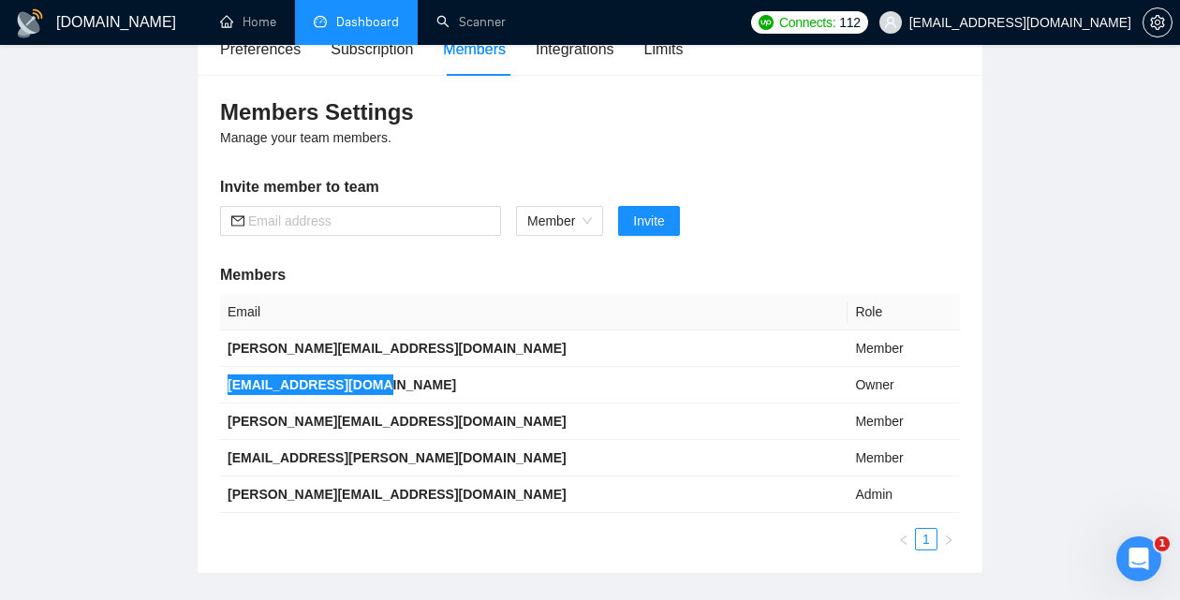  Describe the element at coordinates (904, 495) in the screenshot. I see `td: Admin` at that location.